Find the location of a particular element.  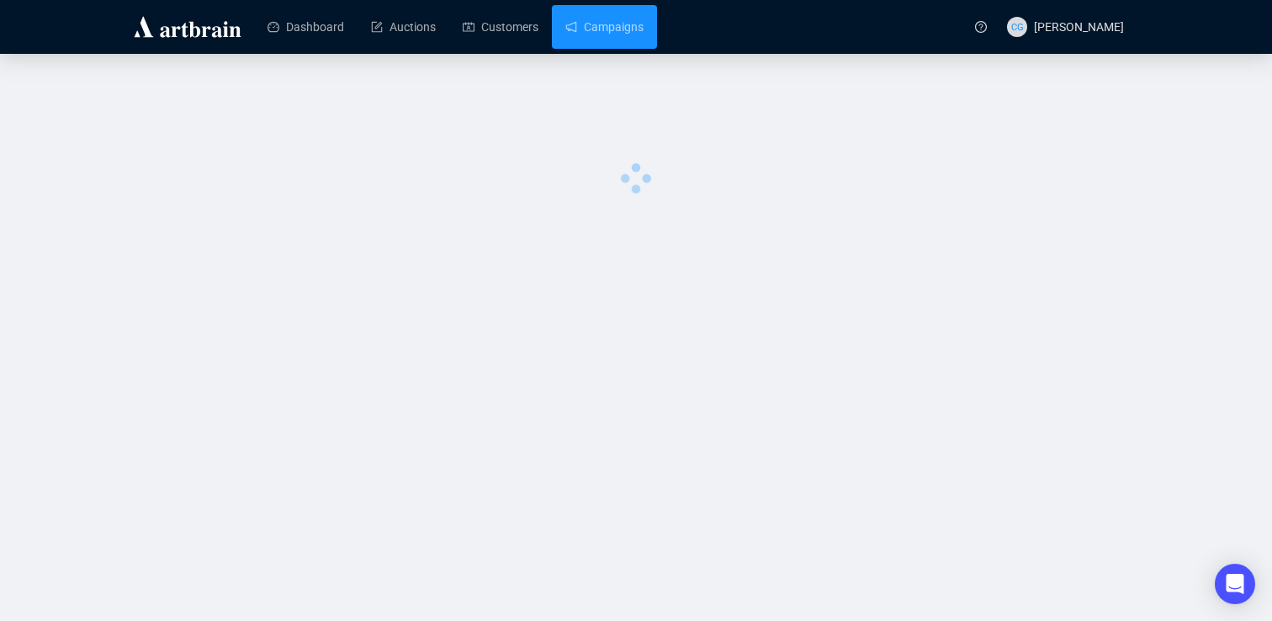

a: Dashboard is located at coordinates (305, 27).